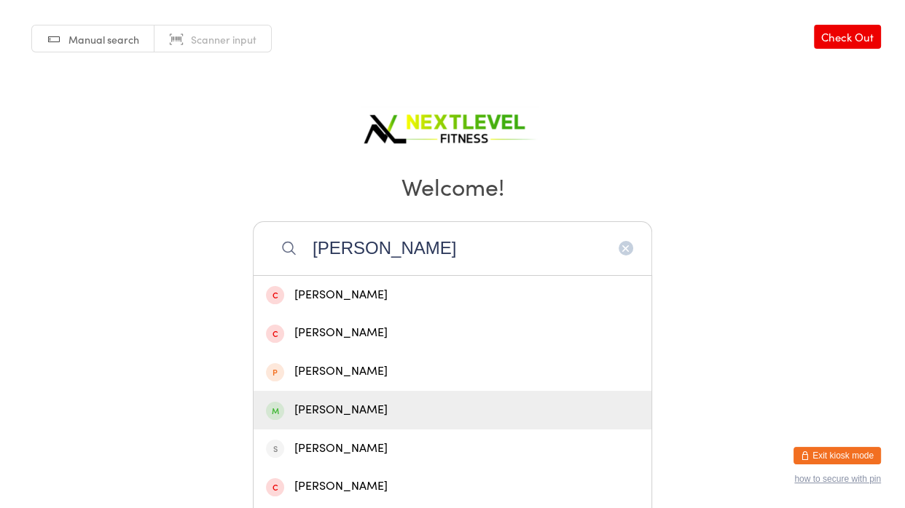 The height and width of the screenshot is (508, 905). I want to click on button: Exit kiosk mode, so click(837, 456).